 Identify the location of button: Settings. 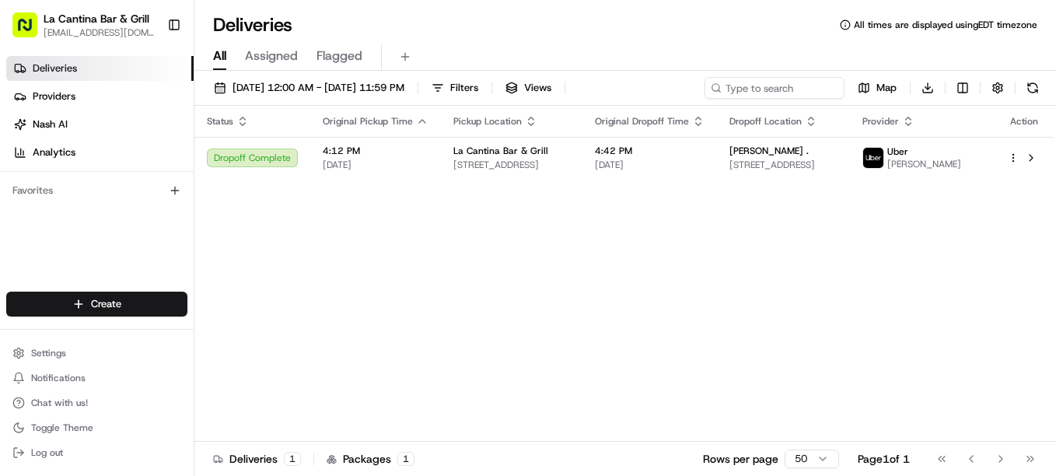
(96, 353).